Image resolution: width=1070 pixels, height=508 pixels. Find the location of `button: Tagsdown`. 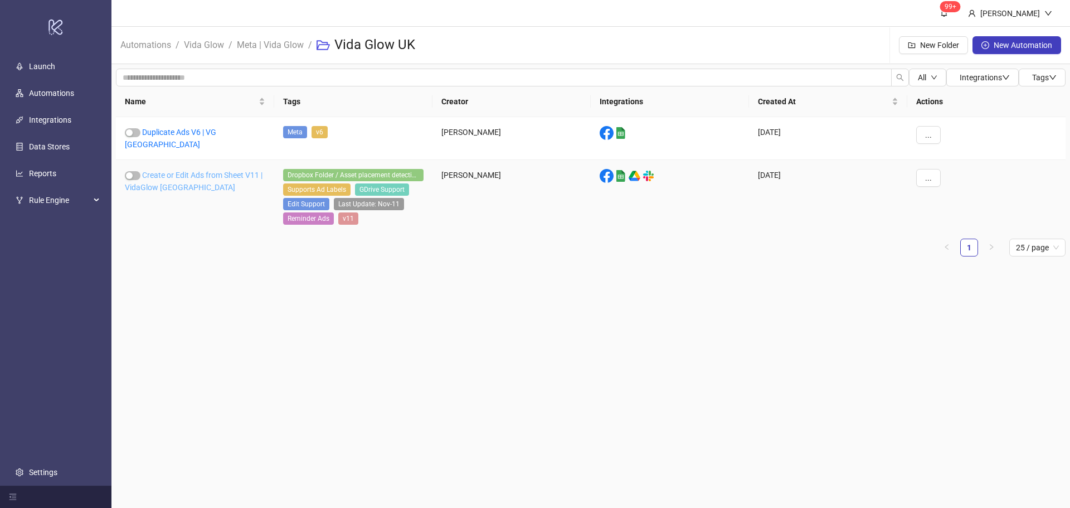

button: Tagsdown is located at coordinates (1042, 77).